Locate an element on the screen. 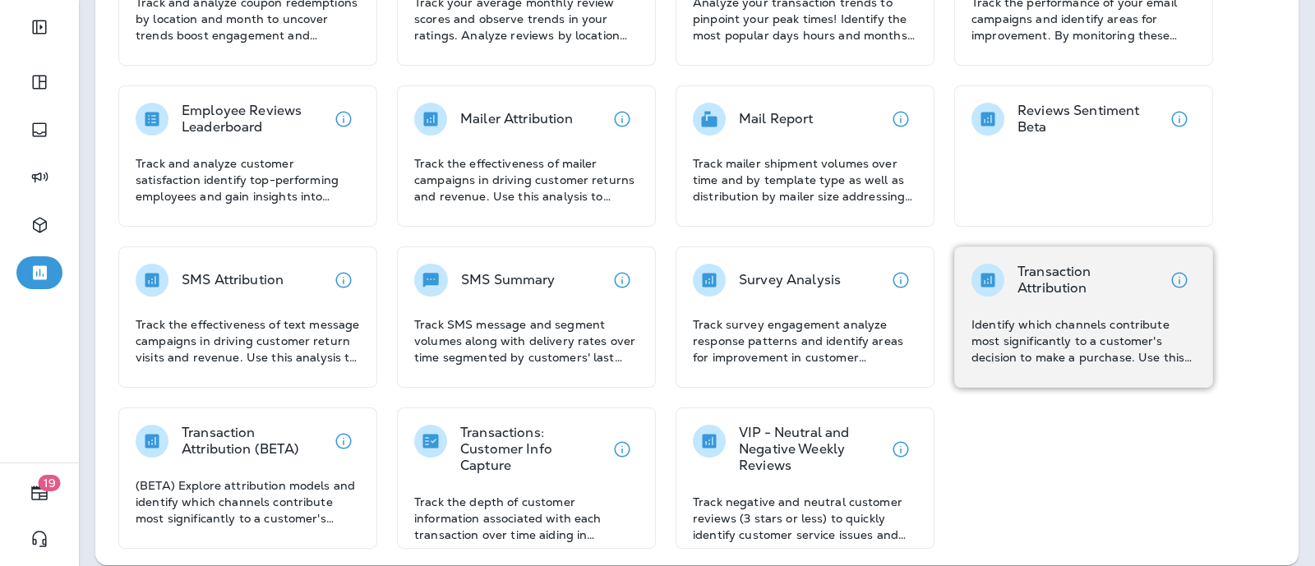 This screenshot has height=566, width=1315. p: SMS Summary is located at coordinates (508, 280).